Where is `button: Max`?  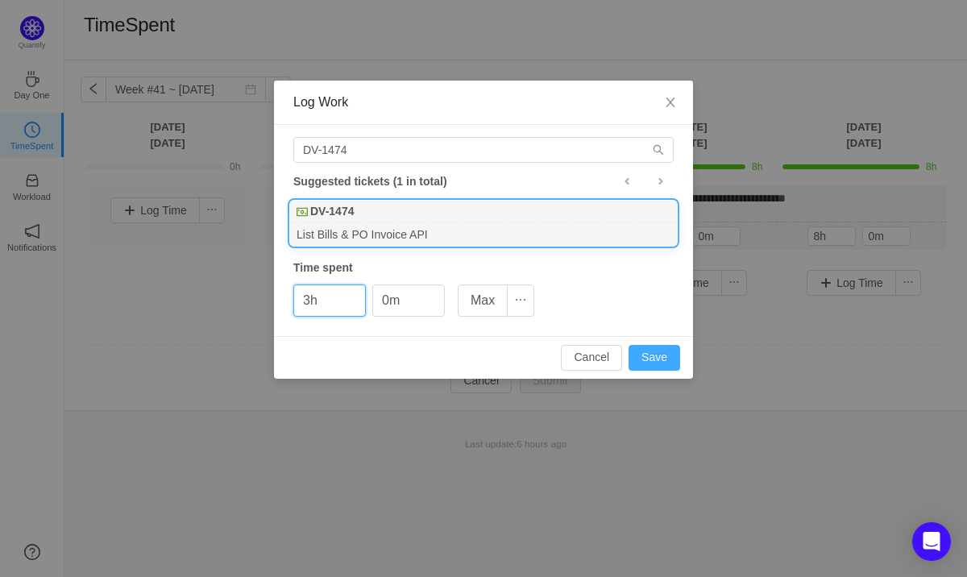
button: Max is located at coordinates (483, 301).